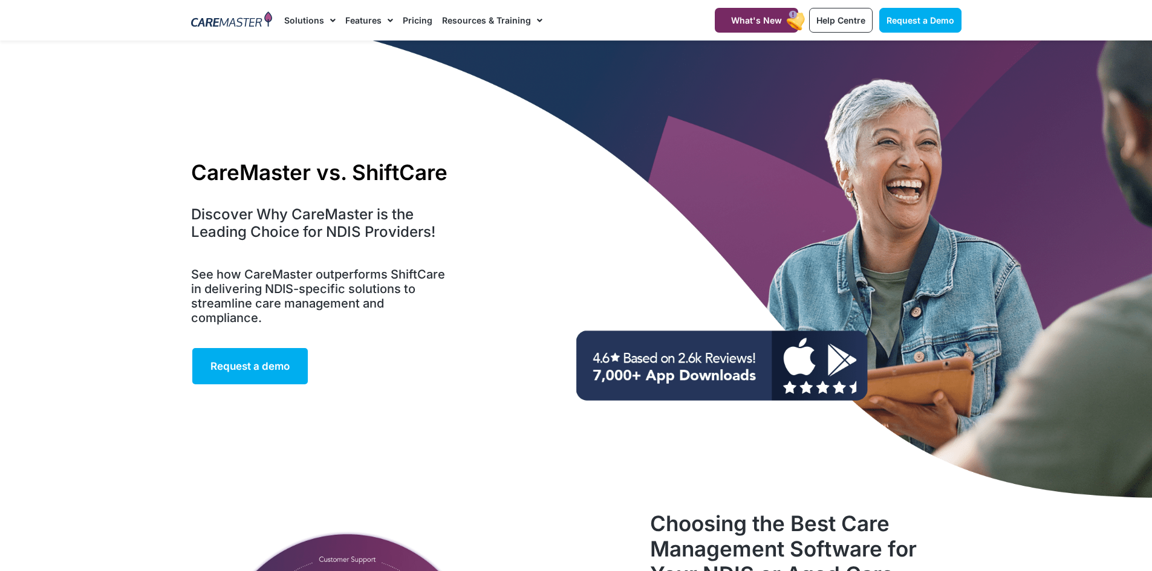  Describe the element at coordinates (322, 224) in the screenshot. I see `h4: Discover Why CareMaster is the Leading Choice for NDIS Providers!` at that location.